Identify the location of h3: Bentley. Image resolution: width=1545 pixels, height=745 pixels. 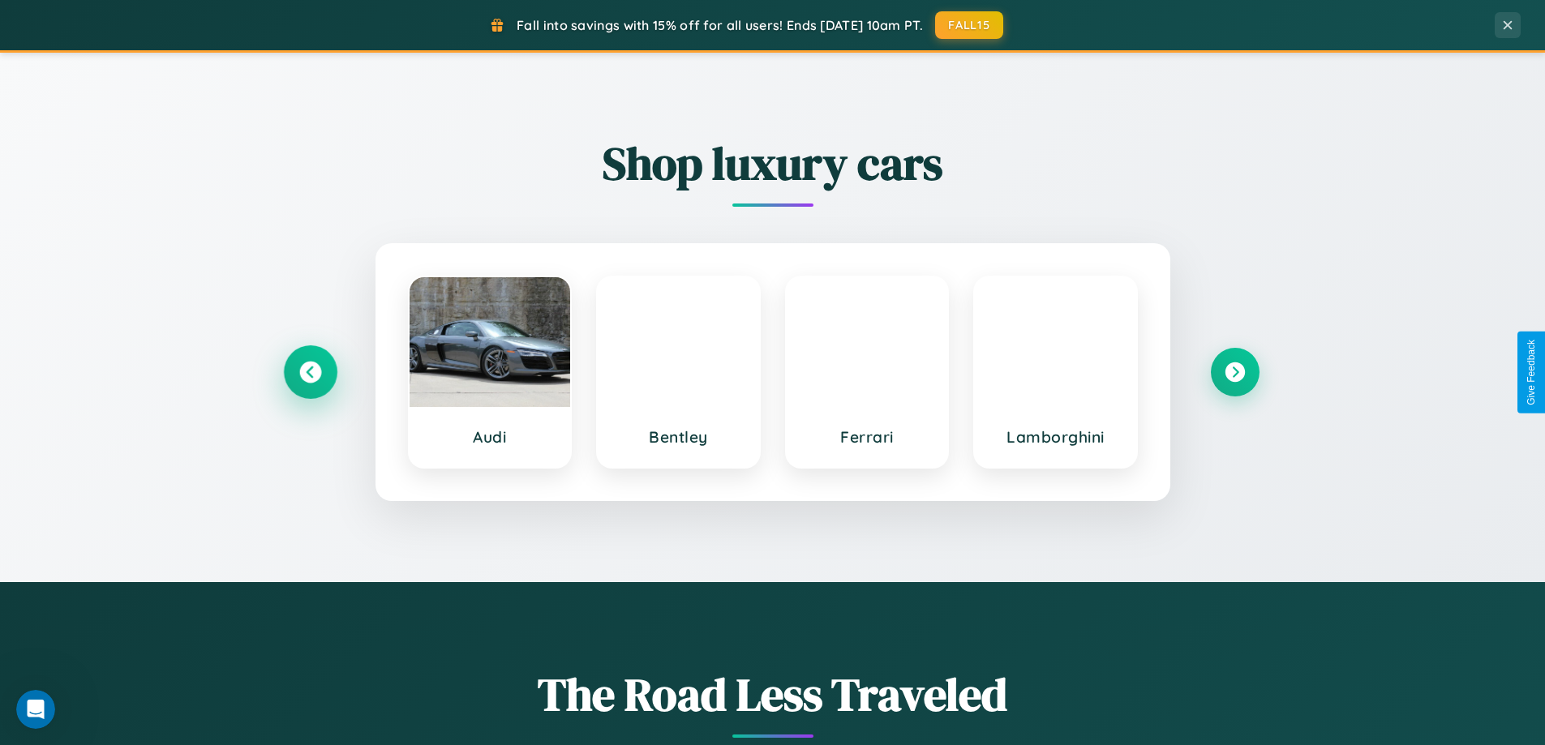
(678, 437).